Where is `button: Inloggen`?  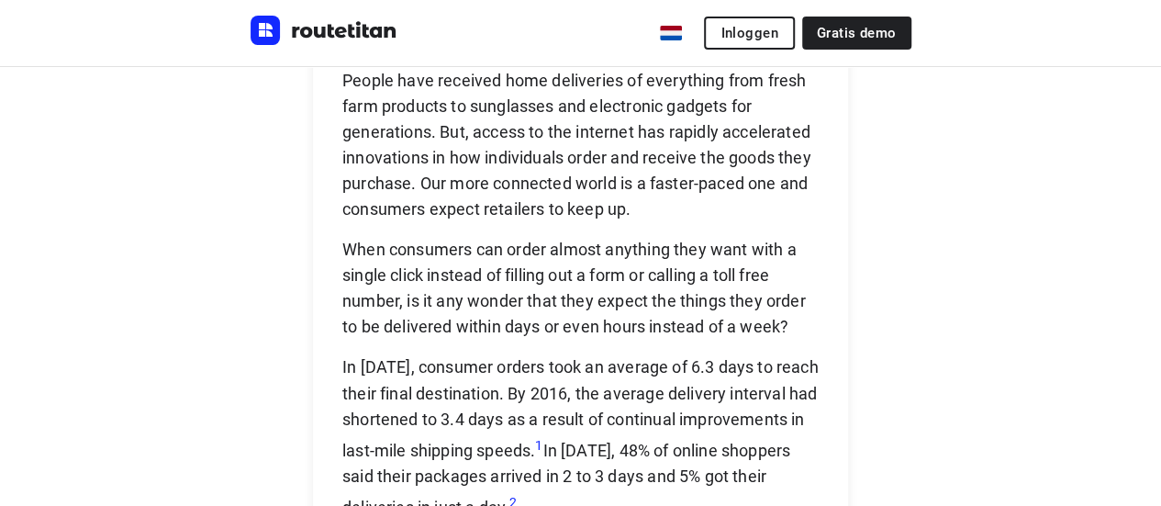
button: Inloggen is located at coordinates (749, 33).